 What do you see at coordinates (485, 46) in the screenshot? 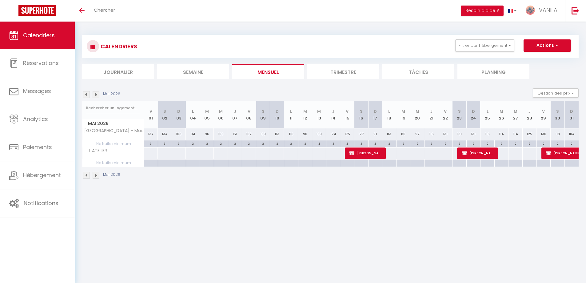
I see `button: Filtrer par hébergement` at bounding box center [485, 46].